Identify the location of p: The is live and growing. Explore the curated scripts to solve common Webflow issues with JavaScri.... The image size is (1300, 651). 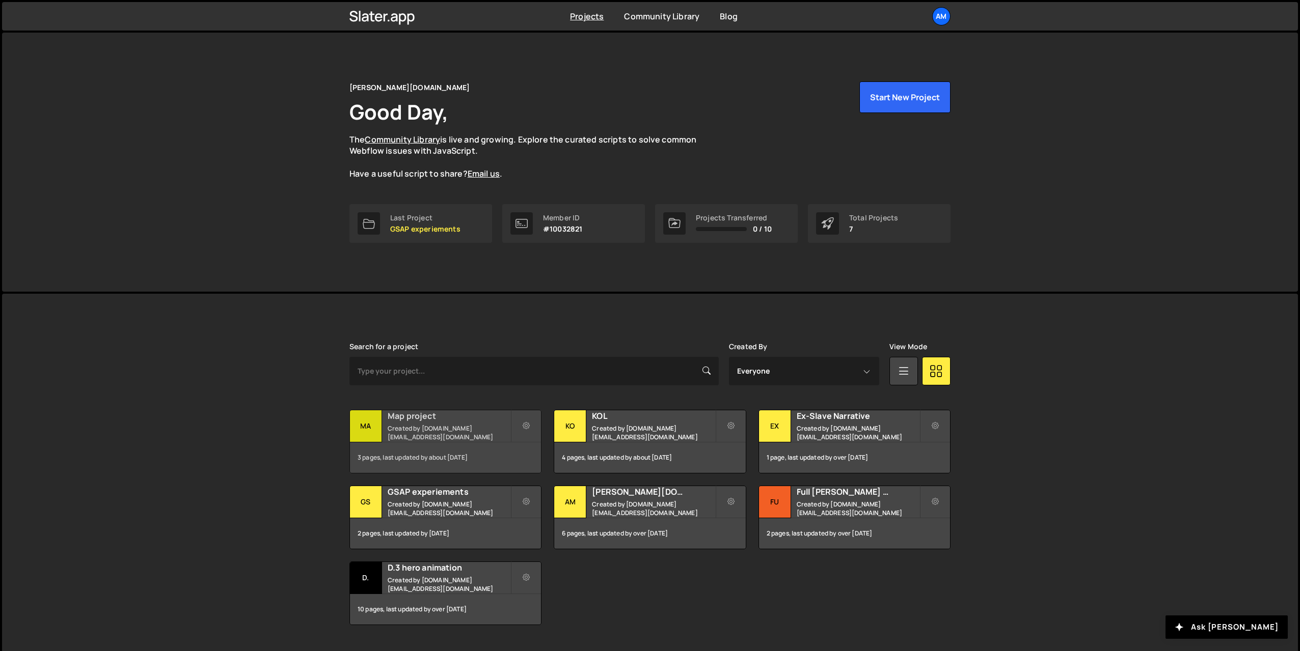
(533, 157).